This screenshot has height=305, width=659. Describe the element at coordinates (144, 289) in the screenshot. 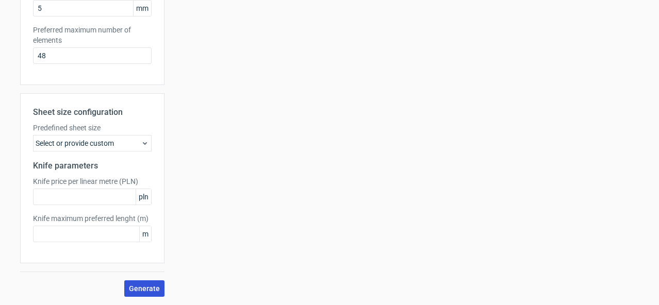

I see `span: Generate` at that location.